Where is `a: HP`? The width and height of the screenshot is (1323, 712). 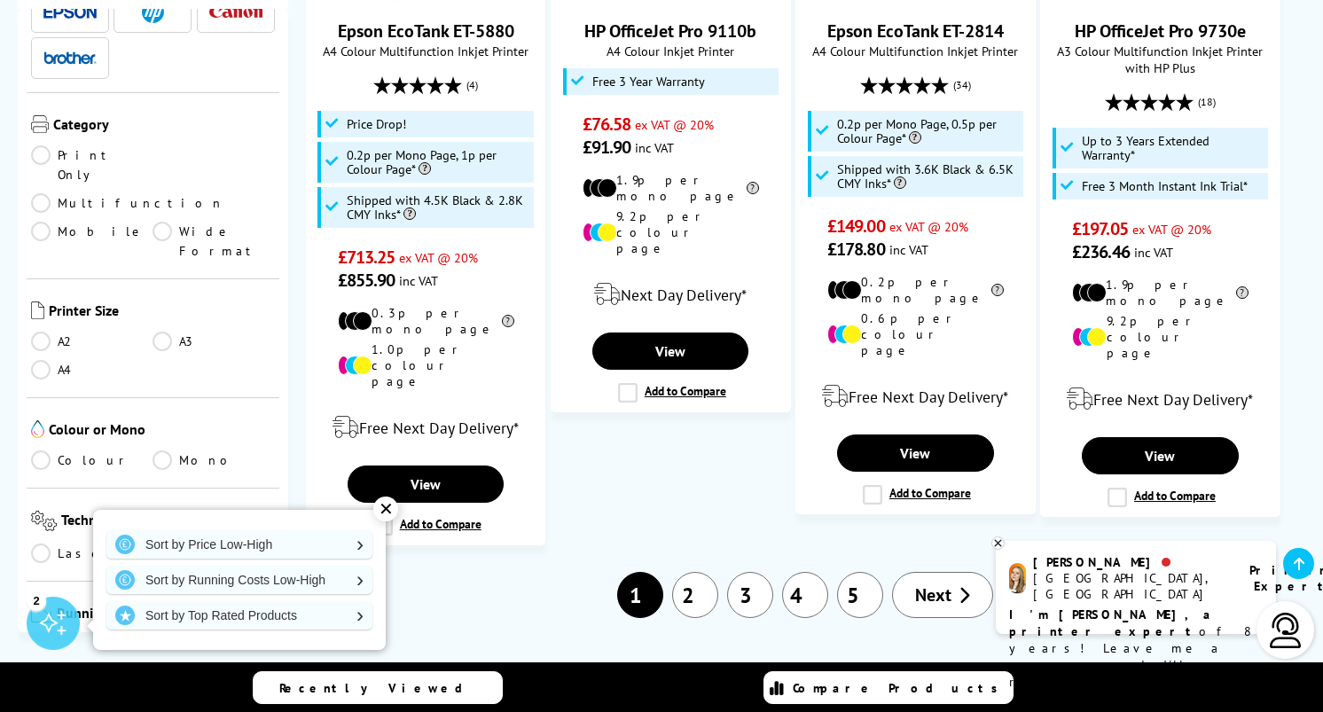
a: HP is located at coordinates (152, 12).